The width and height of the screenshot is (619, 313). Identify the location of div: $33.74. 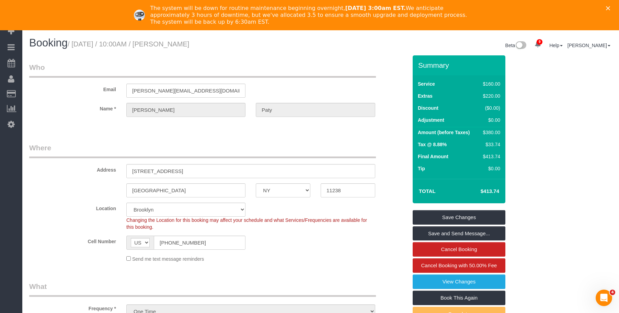
(491, 144).